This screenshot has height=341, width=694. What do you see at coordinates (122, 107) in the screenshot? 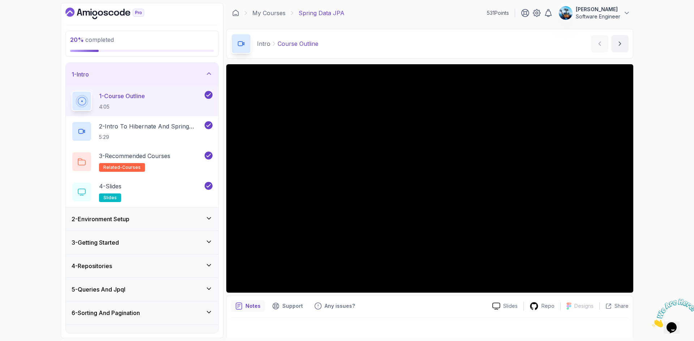
I see `p: 4:05` at bounding box center [122, 107].